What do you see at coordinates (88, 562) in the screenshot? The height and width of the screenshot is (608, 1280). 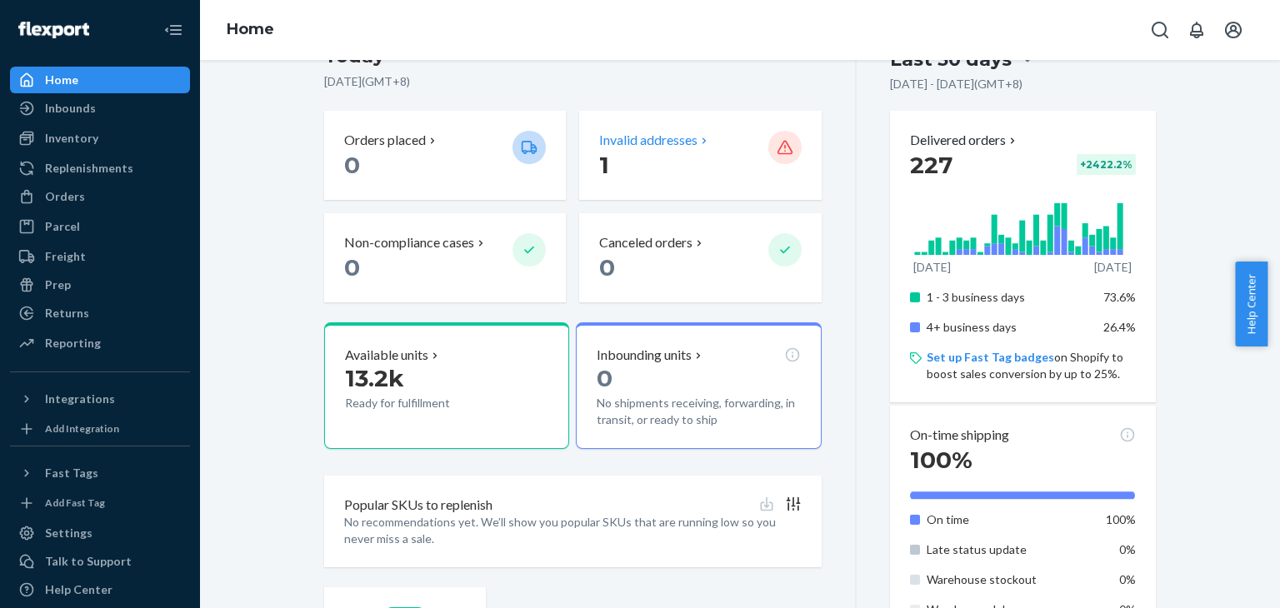 I see `div: Talk to Support` at bounding box center [88, 562].